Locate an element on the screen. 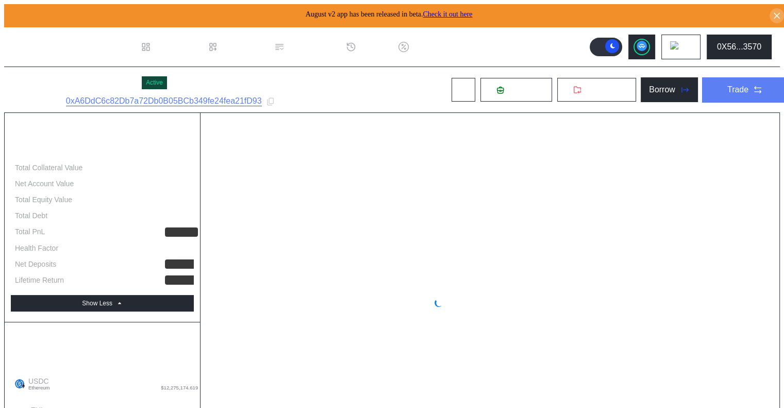  button: Show Less is located at coordinates (102, 303).